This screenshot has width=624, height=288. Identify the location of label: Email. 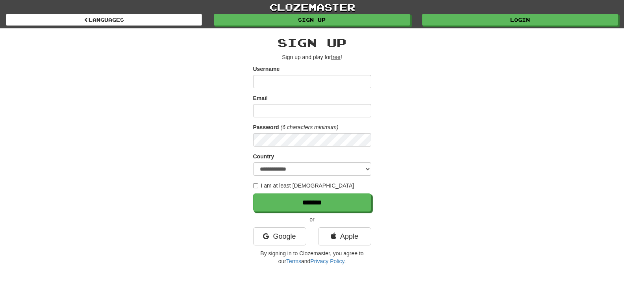
(260, 98).